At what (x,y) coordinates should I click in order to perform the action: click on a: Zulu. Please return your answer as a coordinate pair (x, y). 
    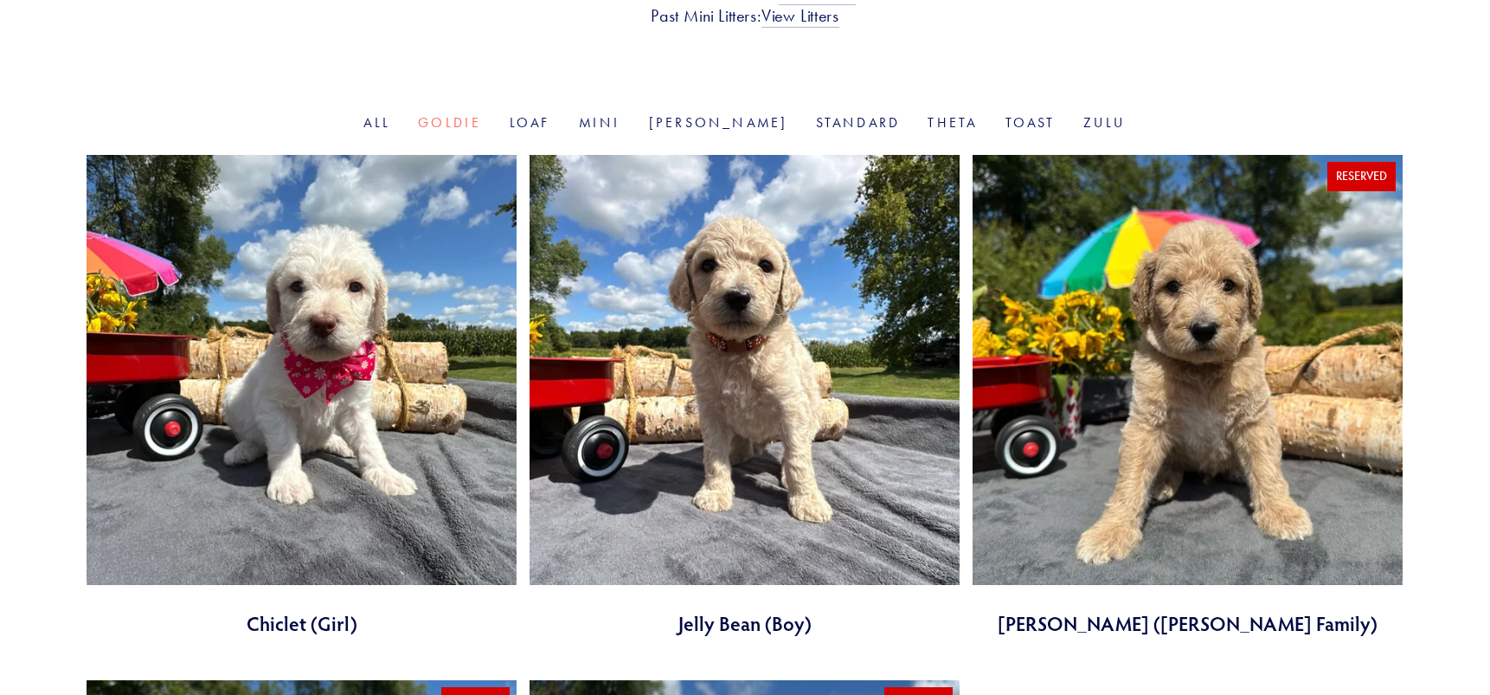
    Looking at the image, I should click on (1105, 122).